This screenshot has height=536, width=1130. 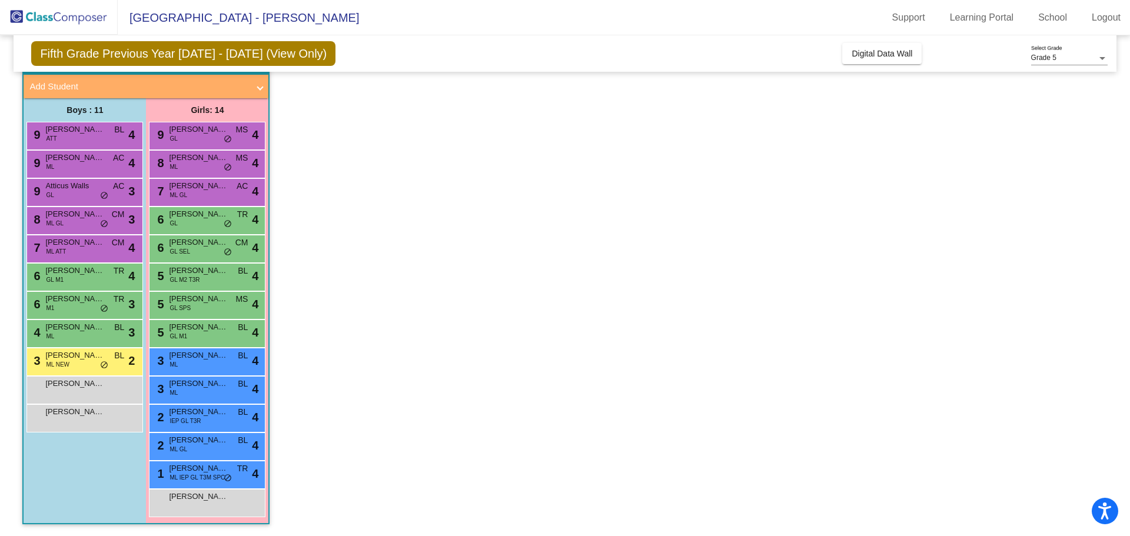 What do you see at coordinates (85, 110) in the screenshot?
I see `div: Boys : 11` at bounding box center [85, 110].